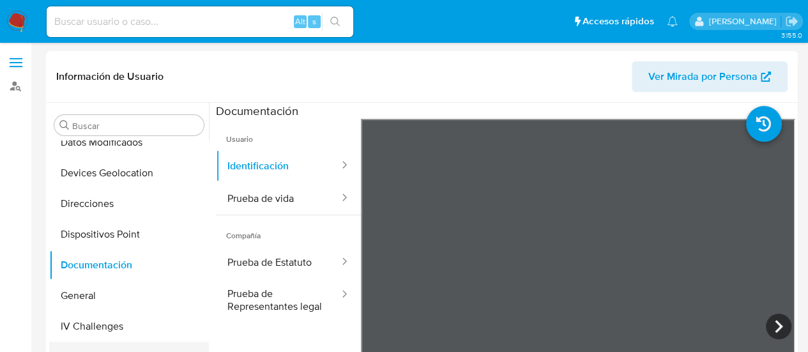 The width and height of the screenshot is (808, 352). I want to click on span: Accesos rápidos, so click(618, 21).